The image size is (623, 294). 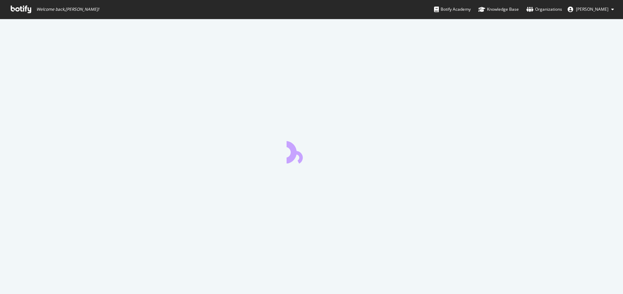 I want to click on span: David Braconnier, so click(x=592, y=9).